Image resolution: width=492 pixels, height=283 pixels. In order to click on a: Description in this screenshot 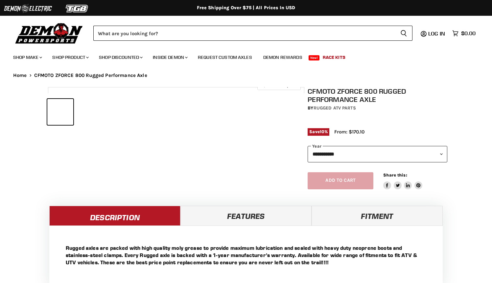, I will do `click(115, 216)`.